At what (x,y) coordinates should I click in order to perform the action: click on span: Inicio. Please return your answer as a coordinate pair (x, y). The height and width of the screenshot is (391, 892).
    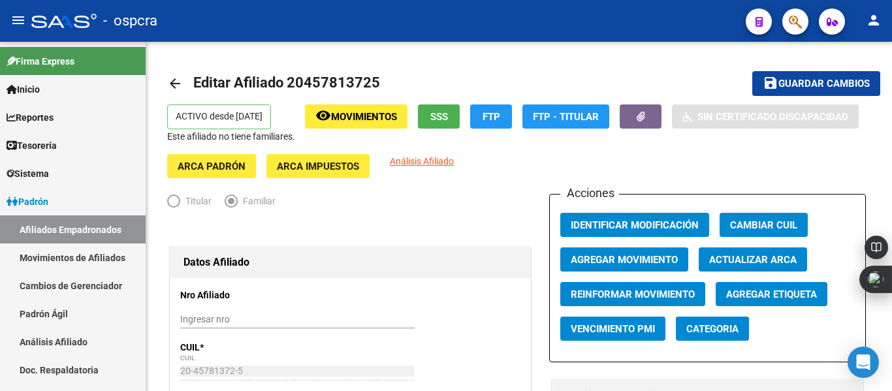
    Looking at the image, I should click on (23, 89).